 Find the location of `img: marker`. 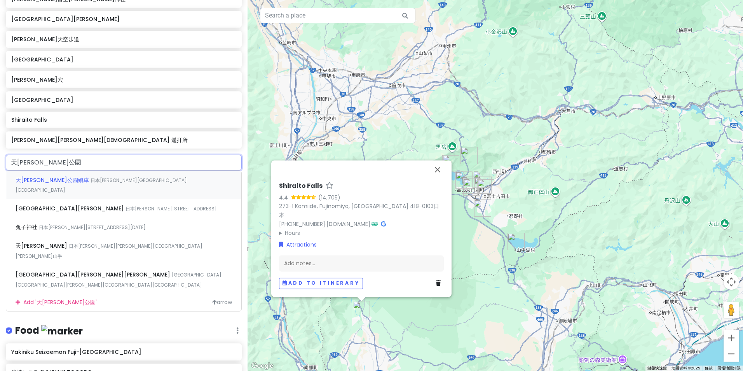

img: marker is located at coordinates (62, 331).